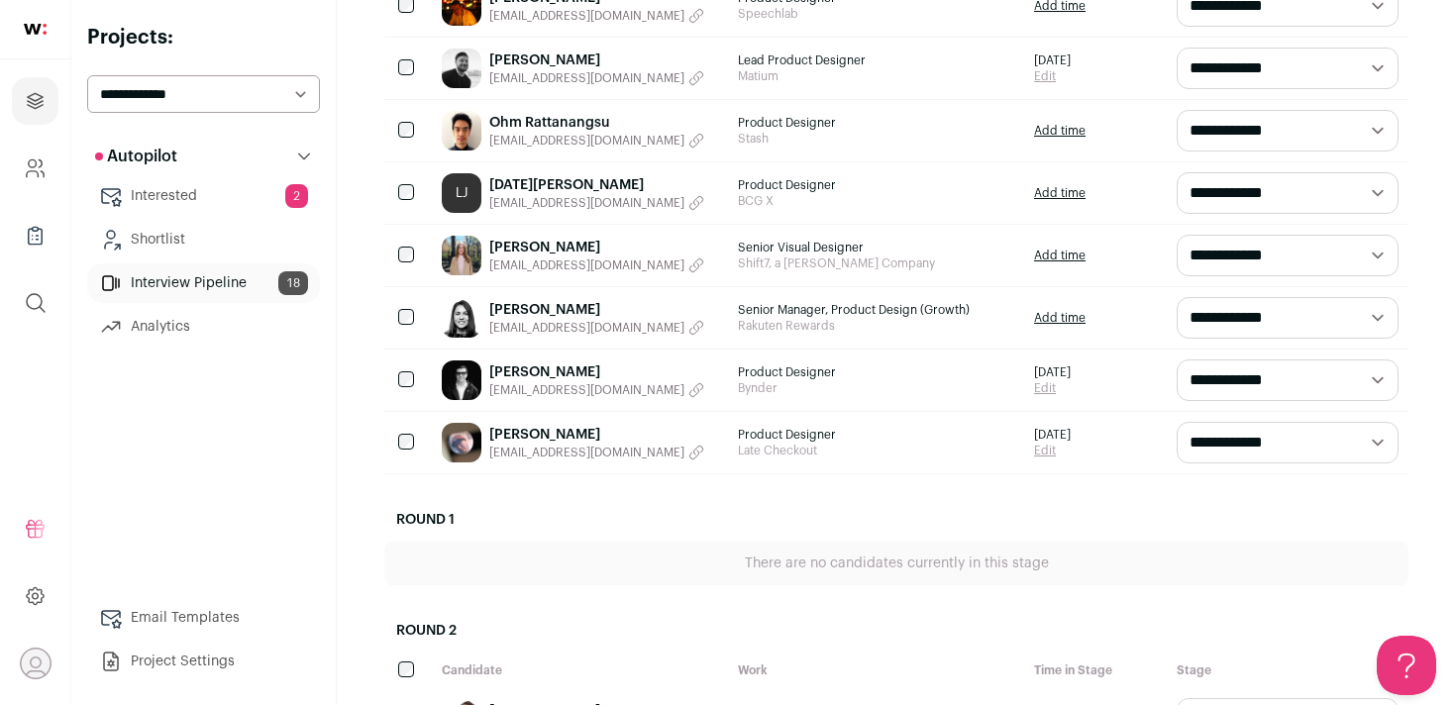  I want to click on span: Lead Product Designer, so click(875, 60).